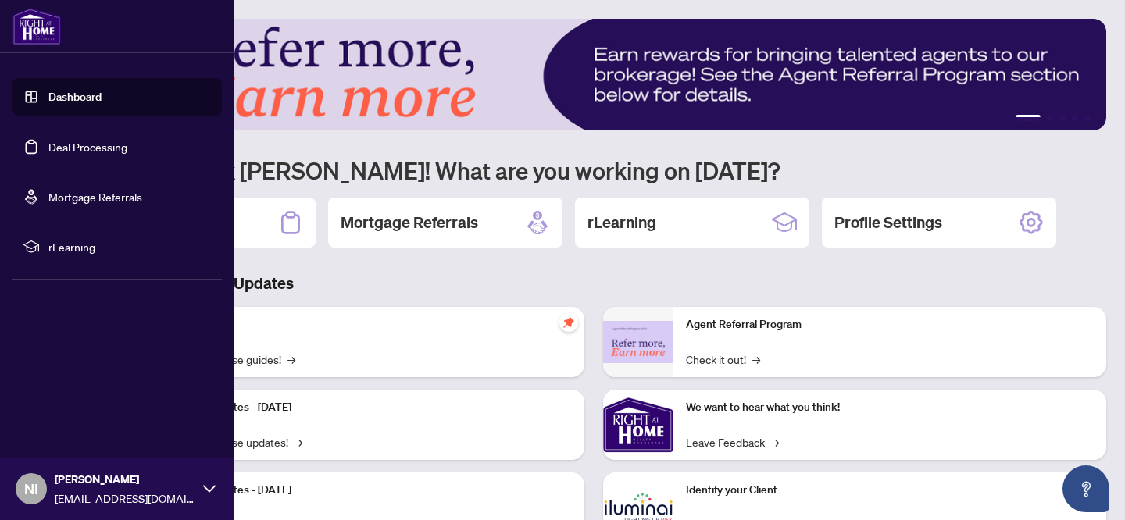 The width and height of the screenshot is (1125, 520). What do you see at coordinates (732, 442) in the screenshot?
I see `a: Leave Feedback→` at bounding box center [732, 442].